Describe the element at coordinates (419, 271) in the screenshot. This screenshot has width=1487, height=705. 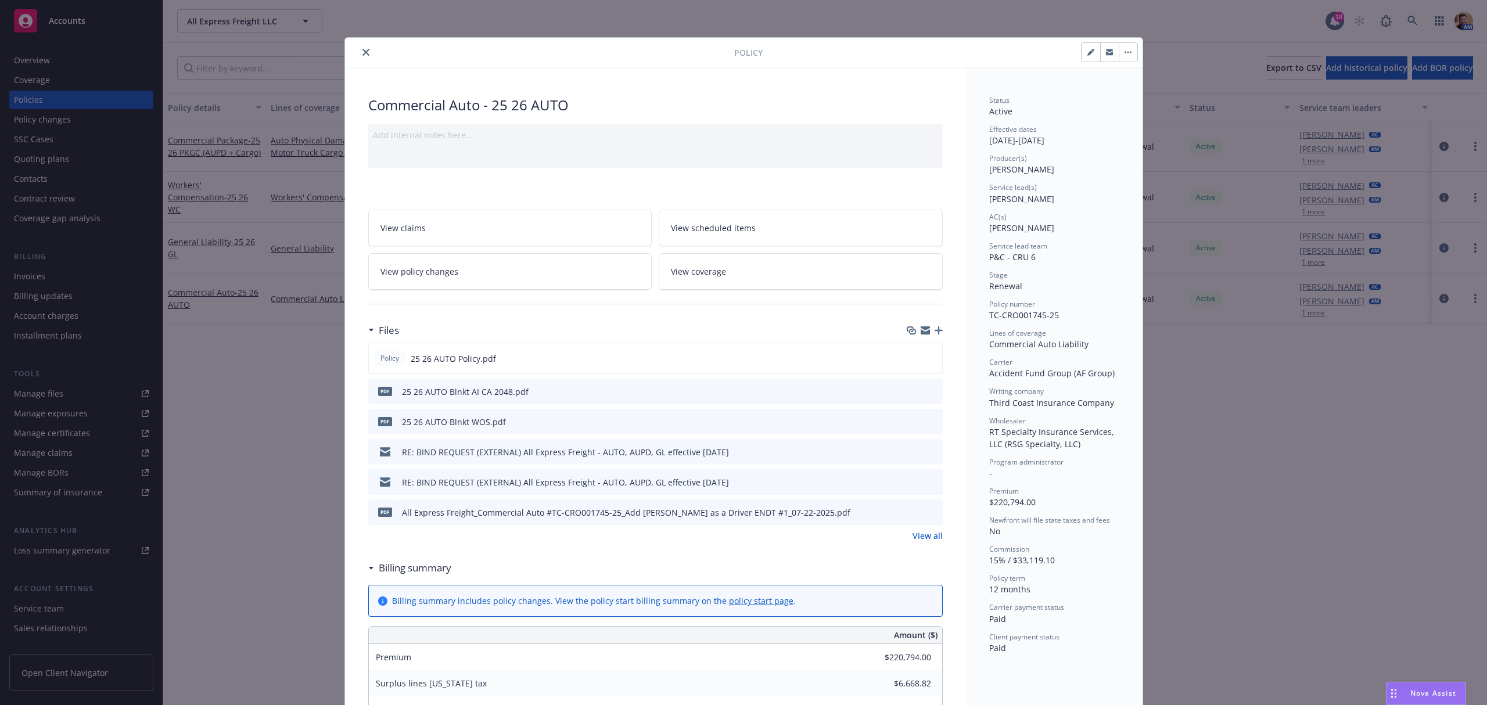
I see `span: View policy changes` at that location.